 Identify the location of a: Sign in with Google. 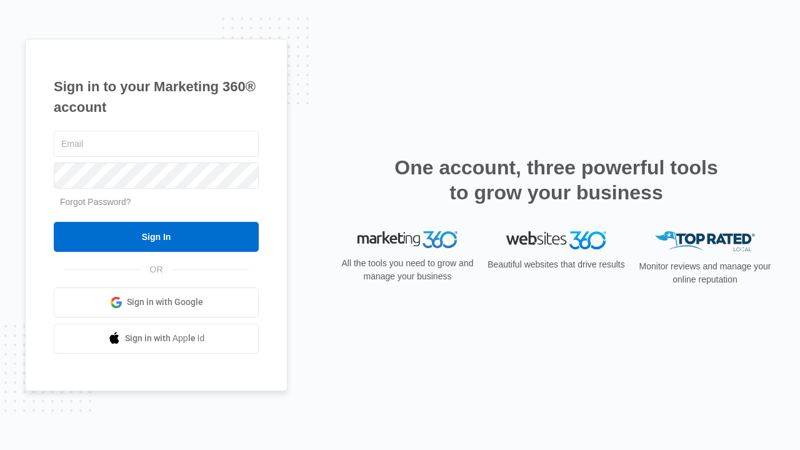
(156, 302).